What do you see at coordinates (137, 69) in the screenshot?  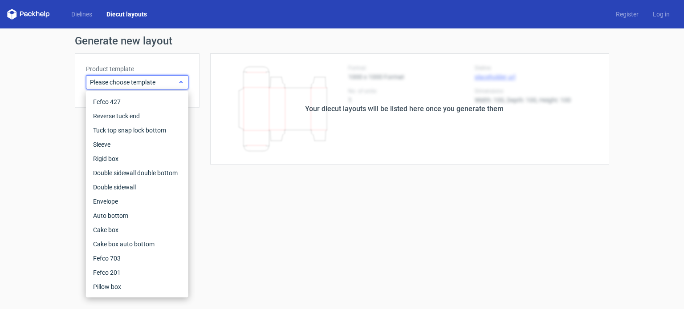 I see `label: Product template` at bounding box center [137, 69].